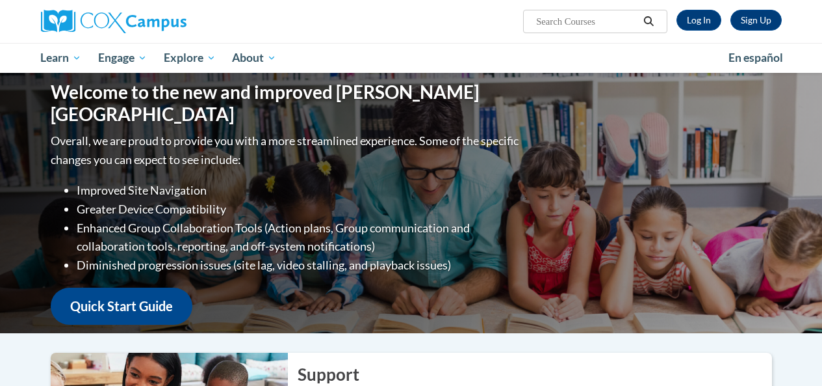  Describe the element at coordinates (60, 58) in the screenshot. I see `span: Learn` at that location.